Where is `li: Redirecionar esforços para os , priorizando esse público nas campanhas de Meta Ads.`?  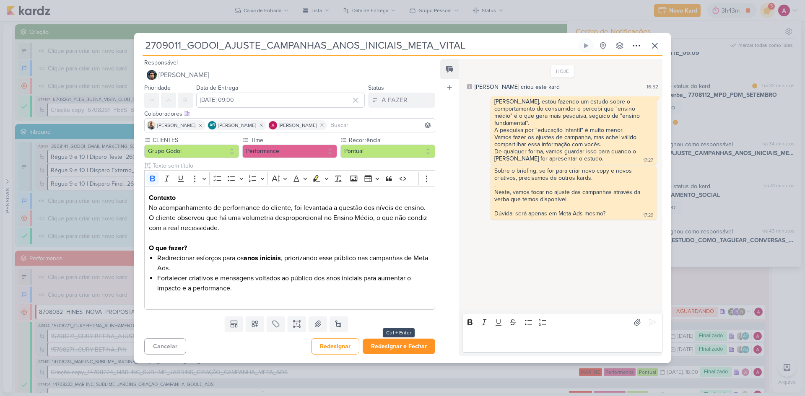
li: Redirecionar esforços para os , priorizando esse público nas campanhas de Meta Ads. is located at coordinates (294, 263).